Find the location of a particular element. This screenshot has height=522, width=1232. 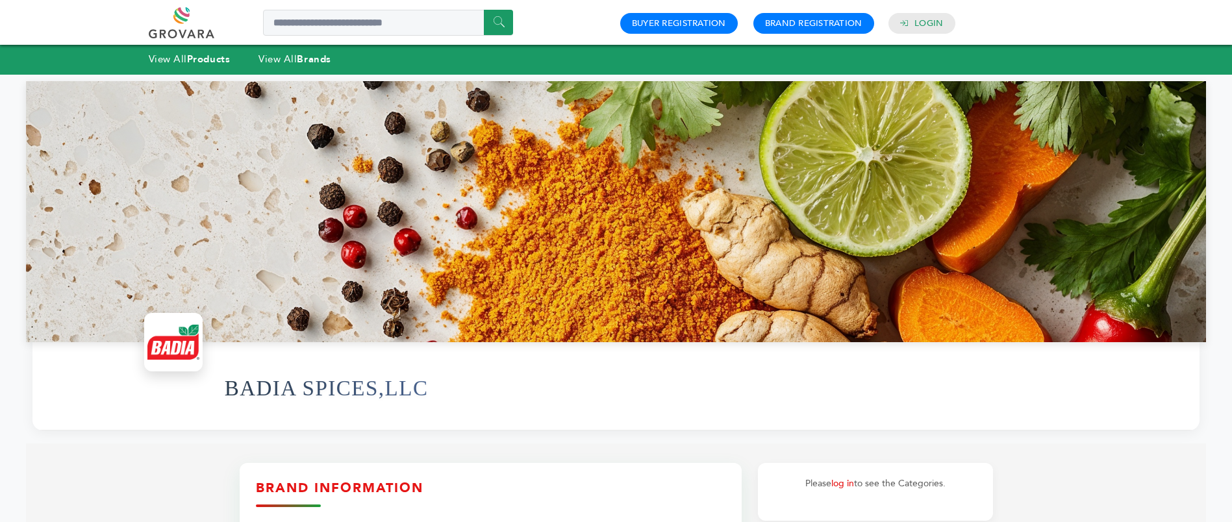

a: View AllProducts is located at coordinates (190, 59).